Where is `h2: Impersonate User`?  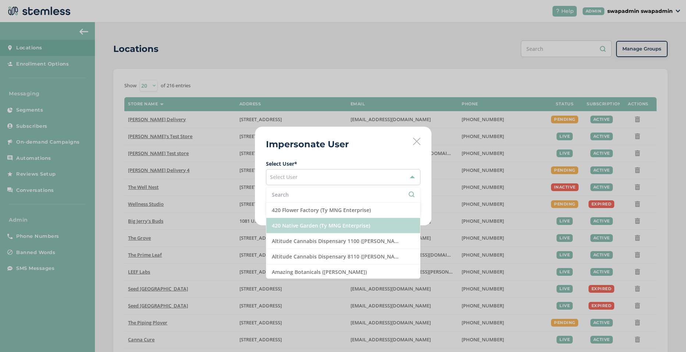 h2: Impersonate User is located at coordinates (307, 144).